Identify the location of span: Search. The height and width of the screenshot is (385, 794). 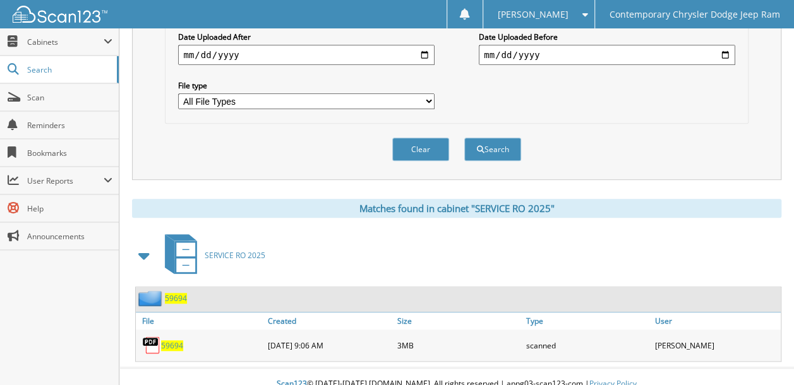
(69, 69).